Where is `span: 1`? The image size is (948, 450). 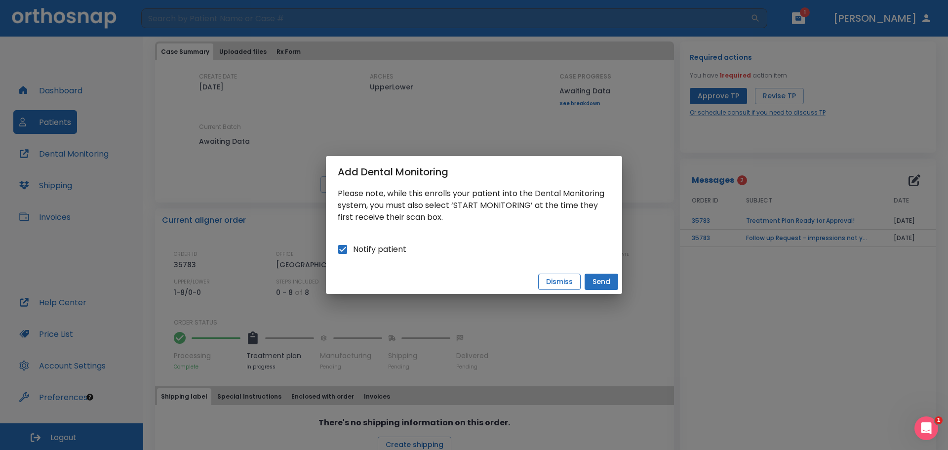 span: 1 is located at coordinates (939, 420).